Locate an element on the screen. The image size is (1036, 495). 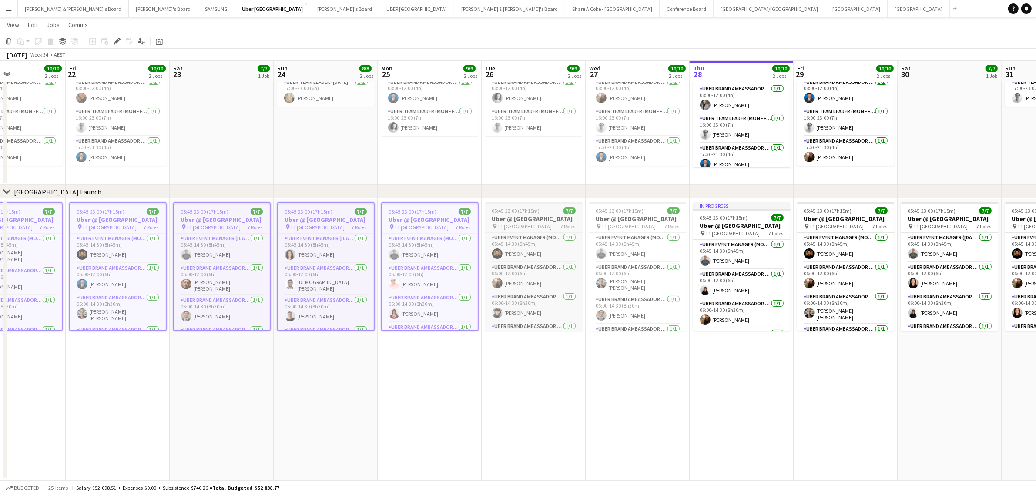
button: Budgeted is located at coordinates (22, 488).